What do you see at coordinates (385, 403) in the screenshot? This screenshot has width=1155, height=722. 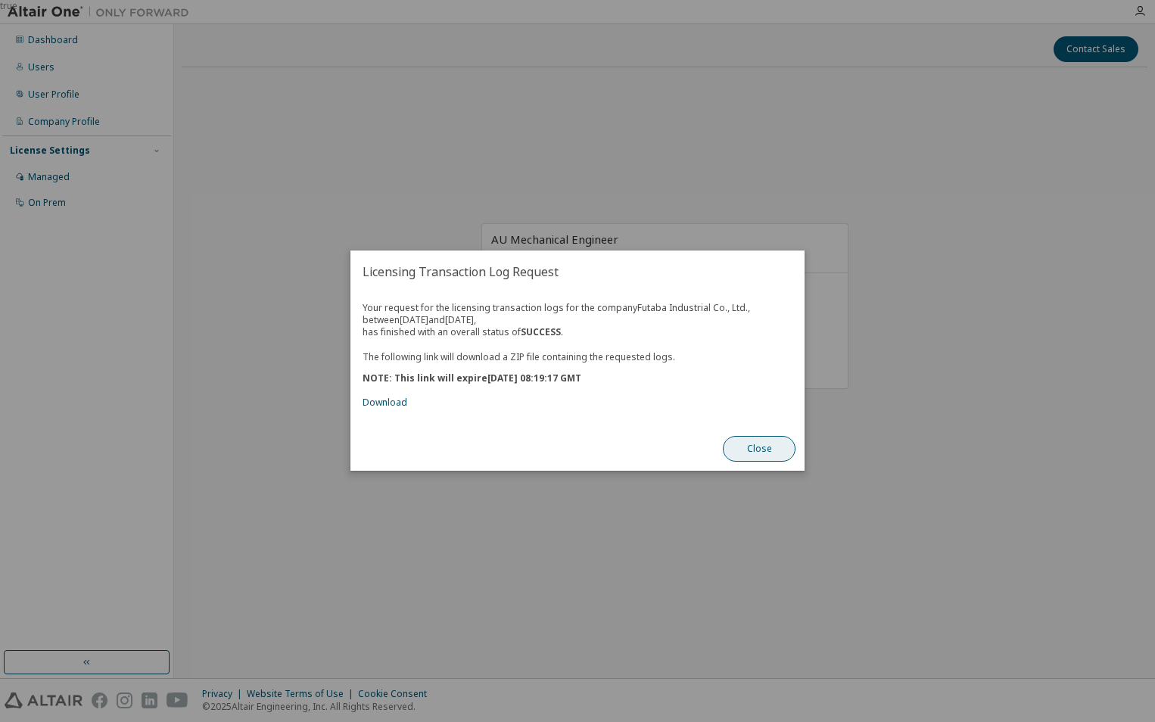 I see `a: Download` at bounding box center [385, 403].